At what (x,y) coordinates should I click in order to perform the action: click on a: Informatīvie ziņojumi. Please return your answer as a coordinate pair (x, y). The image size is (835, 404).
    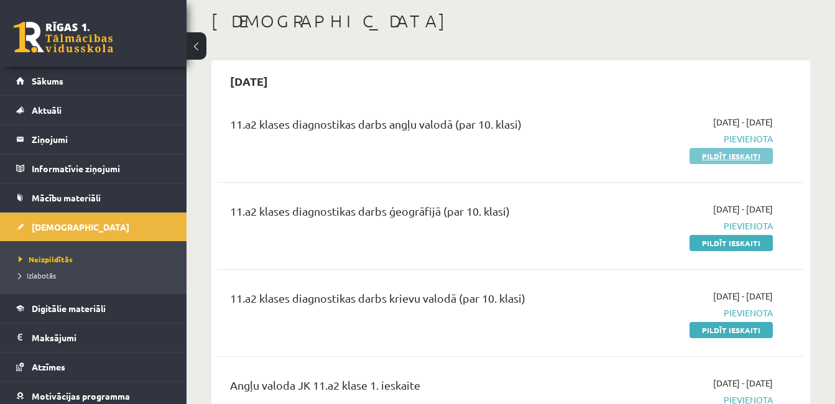
    Looking at the image, I should click on (93, 168).